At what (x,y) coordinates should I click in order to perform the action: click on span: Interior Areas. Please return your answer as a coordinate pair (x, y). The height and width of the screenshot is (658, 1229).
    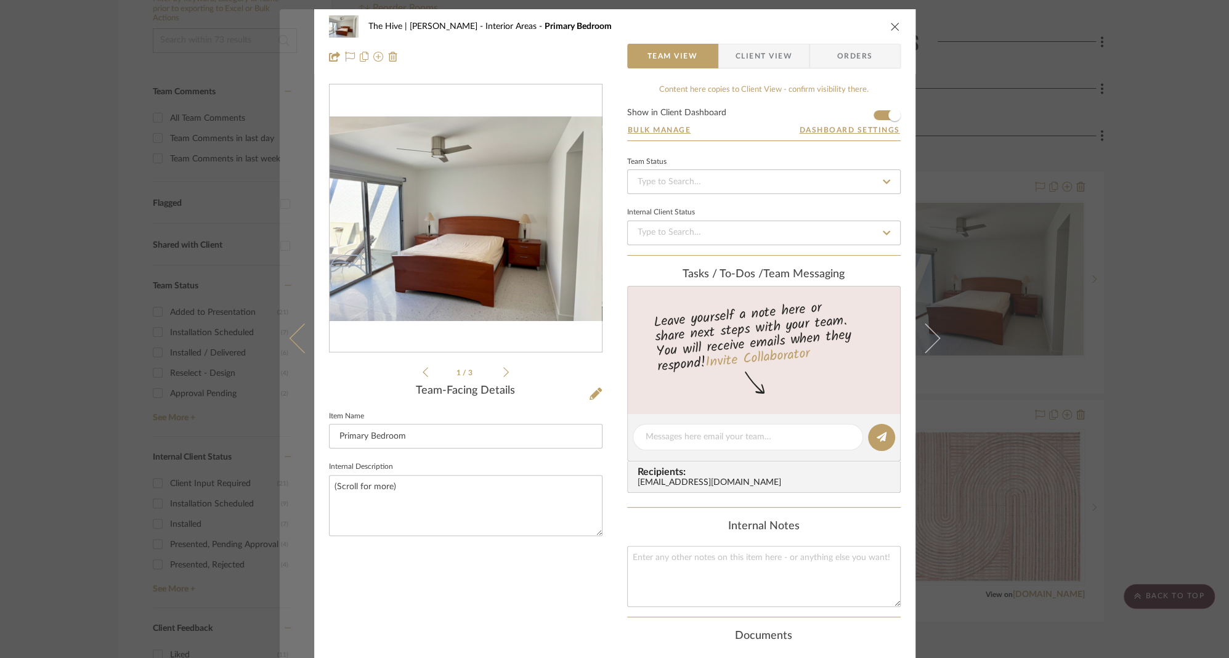
    Looking at the image, I should click on (515, 26).